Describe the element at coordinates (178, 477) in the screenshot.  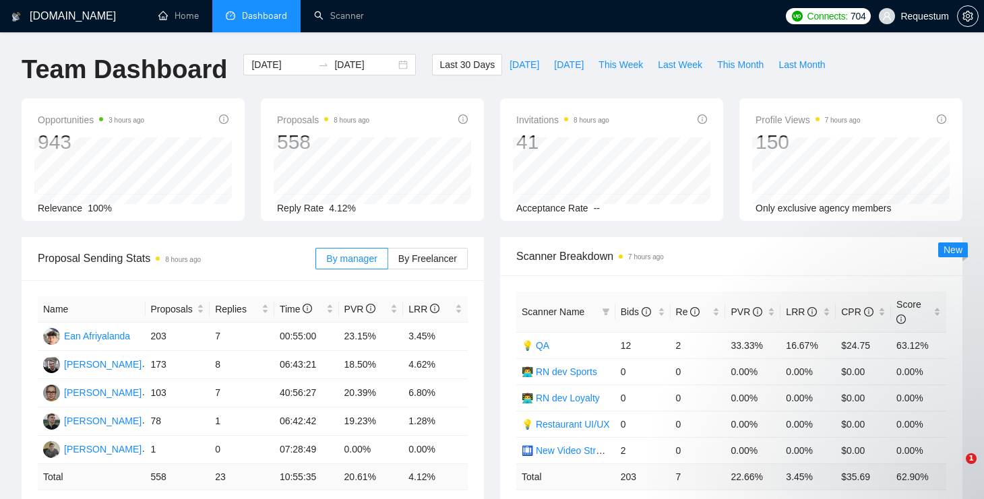
I see `td: 558` at that location.